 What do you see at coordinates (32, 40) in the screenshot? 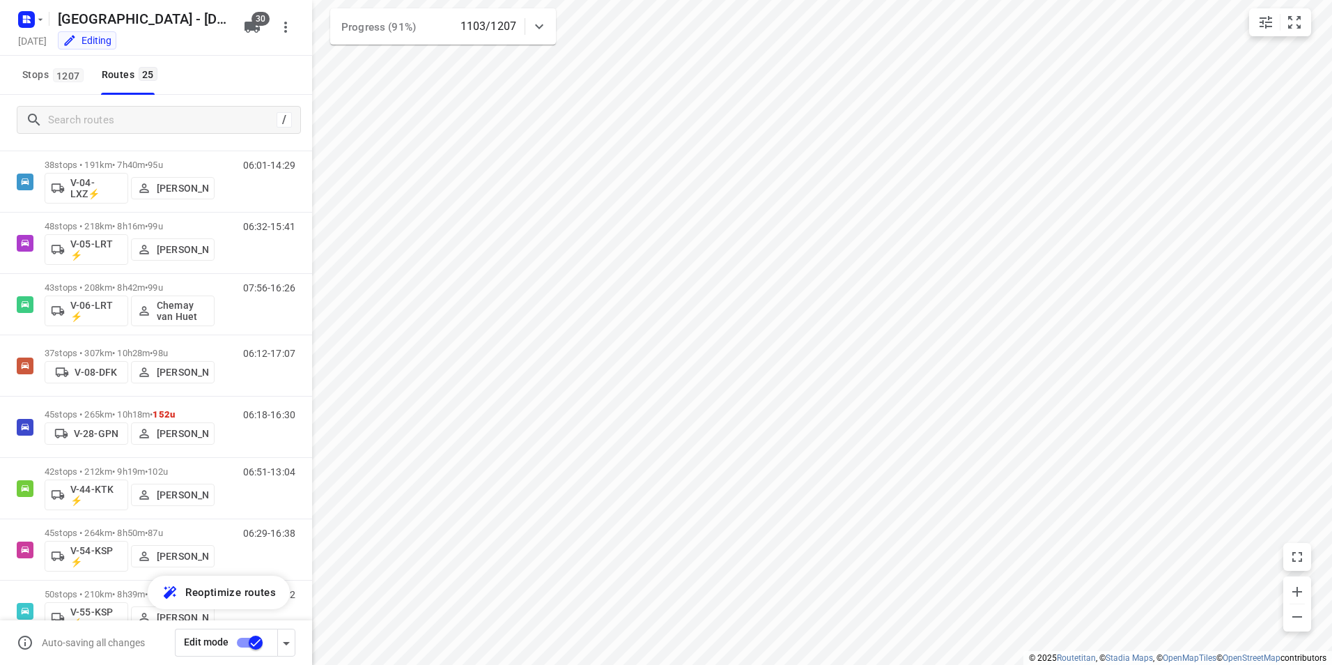
I see `h5: Project date` at bounding box center [32, 40].